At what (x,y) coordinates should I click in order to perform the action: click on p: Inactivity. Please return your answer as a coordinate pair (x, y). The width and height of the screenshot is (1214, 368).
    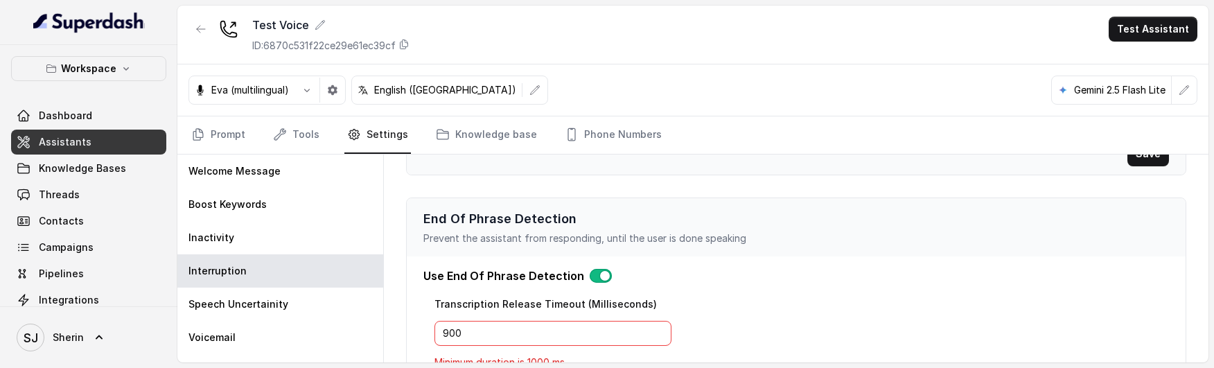
    Looking at the image, I should click on (211, 238).